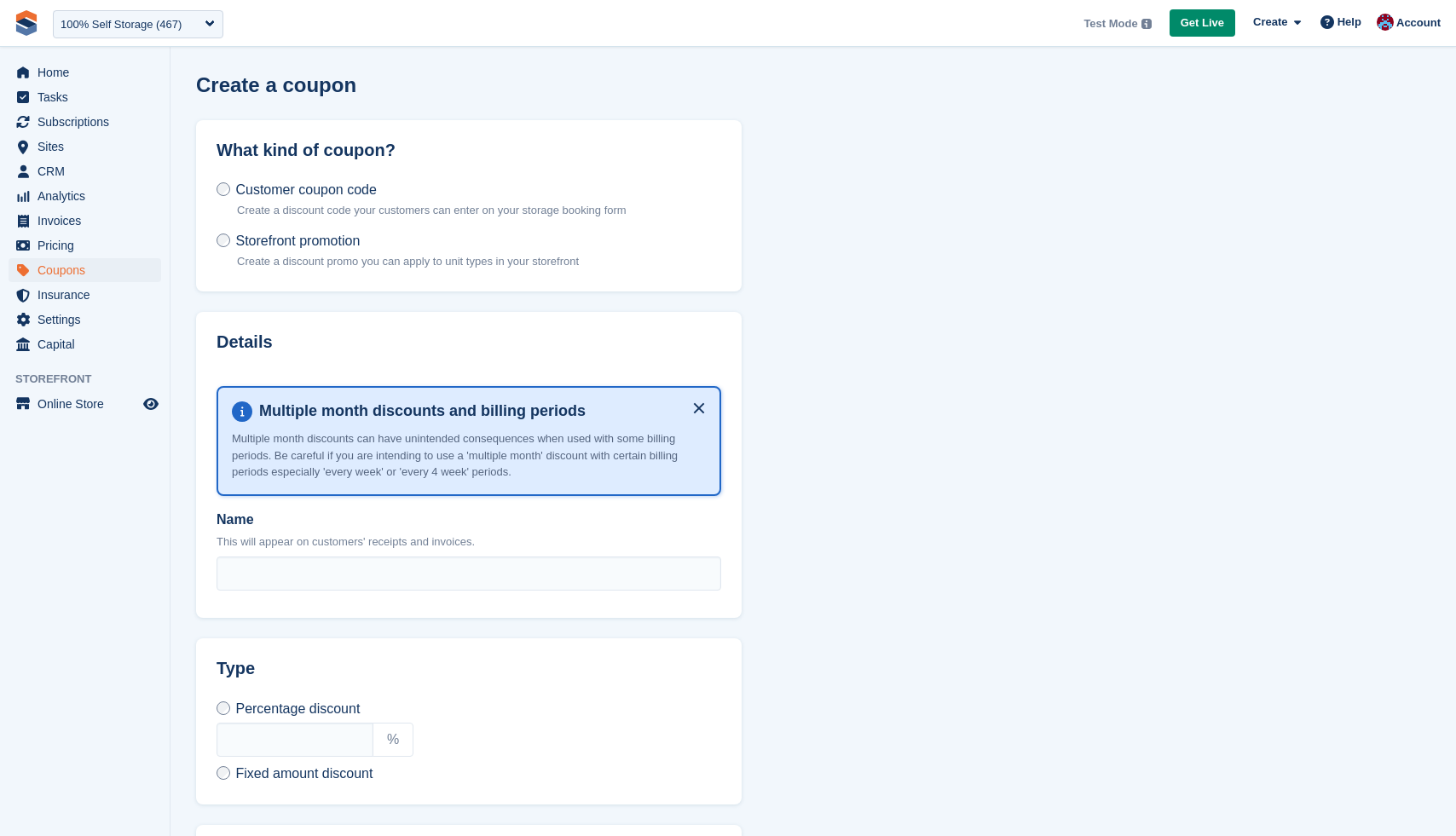 The image size is (1456, 836). I want to click on span: Fixed amount discount, so click(303, 773).